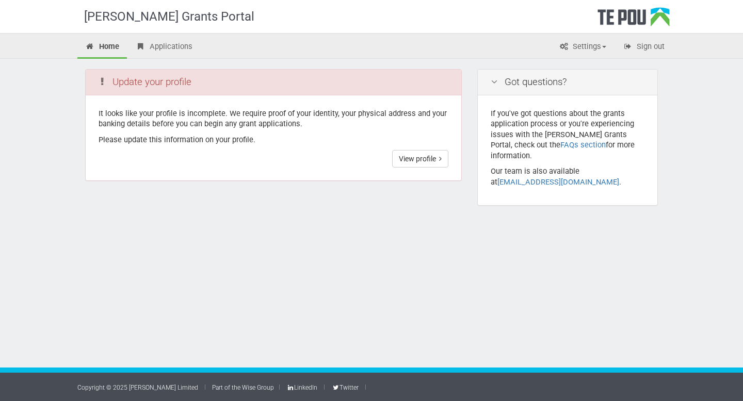 Image resolution: width=743 pixels, height=401 pixels. I want to click on p: It looks like your profile is incomplete. We require proof of your identity, your physical addres..., so click(273, 119).